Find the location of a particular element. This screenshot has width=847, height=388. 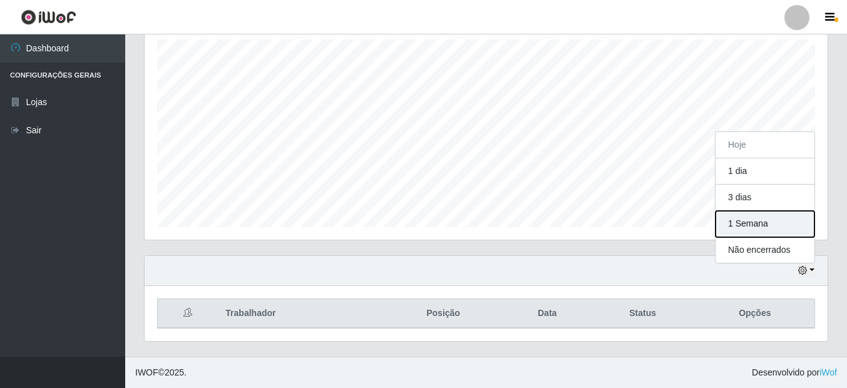

button: 1 dia is located at coordinates (765, 172).